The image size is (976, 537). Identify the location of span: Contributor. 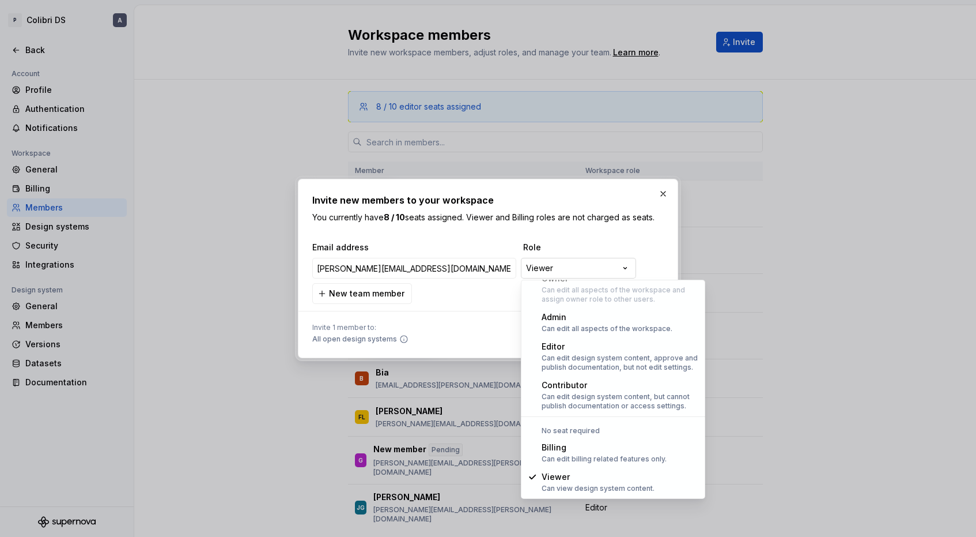
(564, 384).